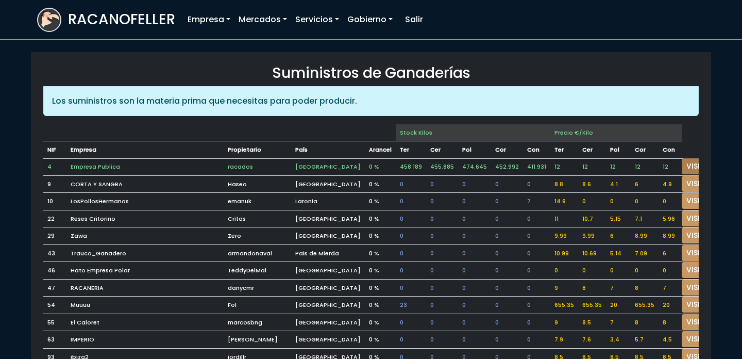 This screenshot has width=742, height=359. Describe the element at coordinates (209, 20) in the screenshot. I see `a: Empresa` at that location.